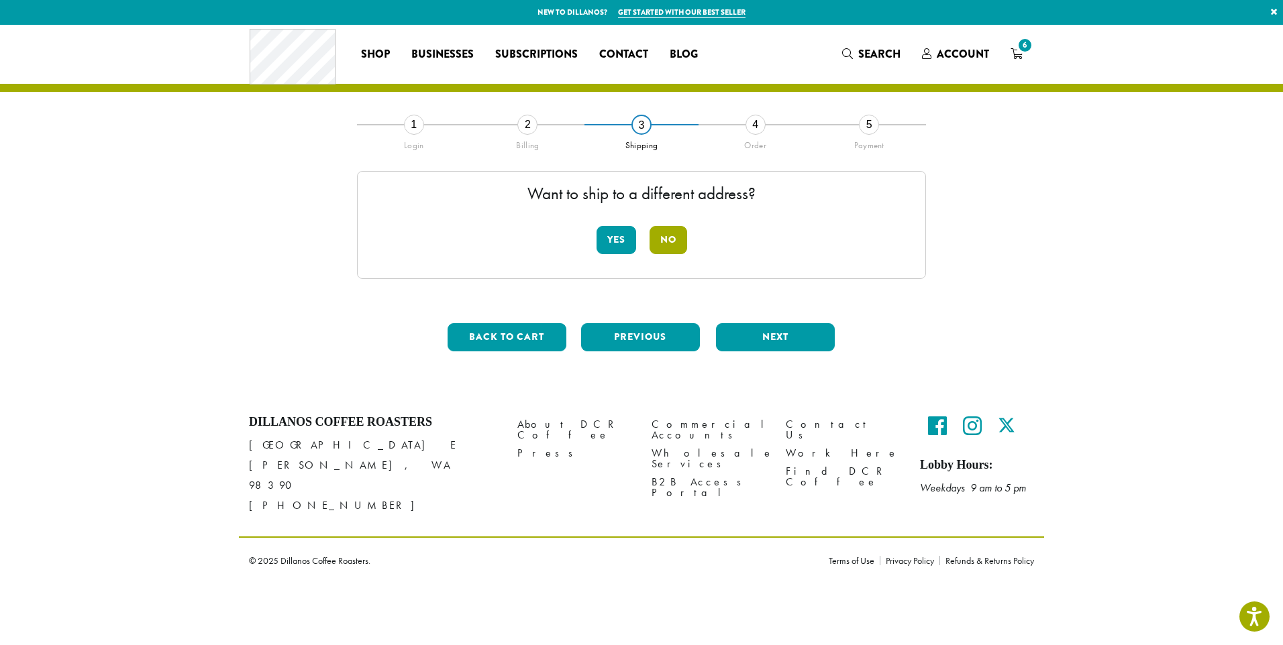  I want to click on div: Shipping, so click(641, 143).